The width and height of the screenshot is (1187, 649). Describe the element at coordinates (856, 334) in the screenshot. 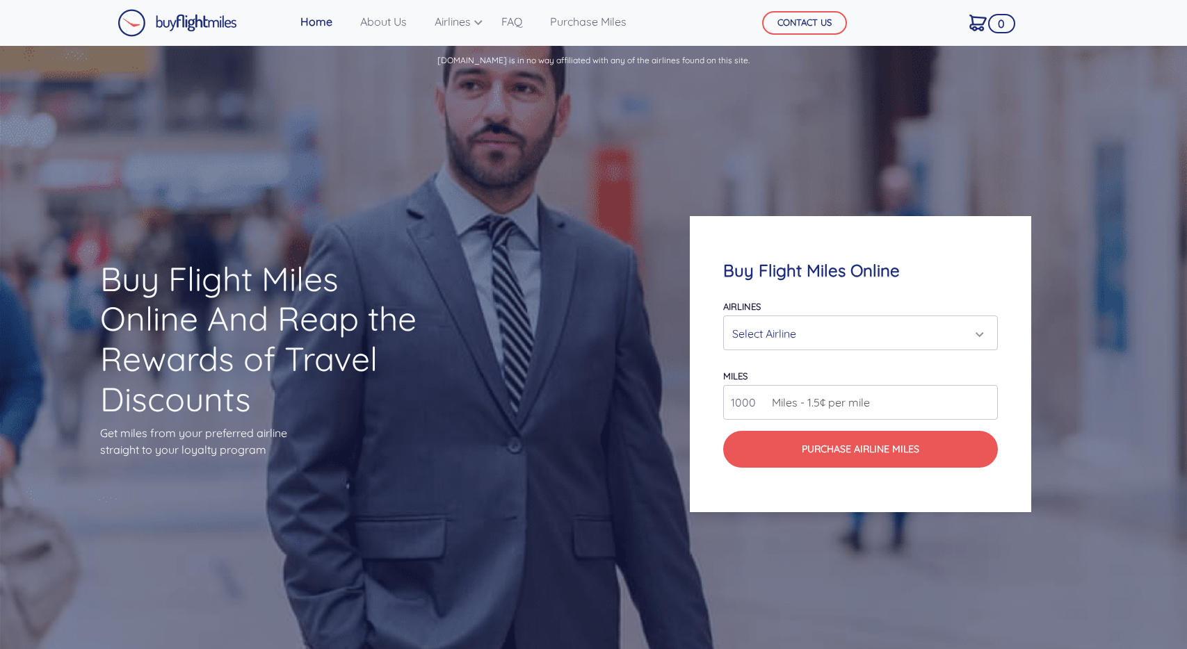

I see `div: Select Airline` at that location.